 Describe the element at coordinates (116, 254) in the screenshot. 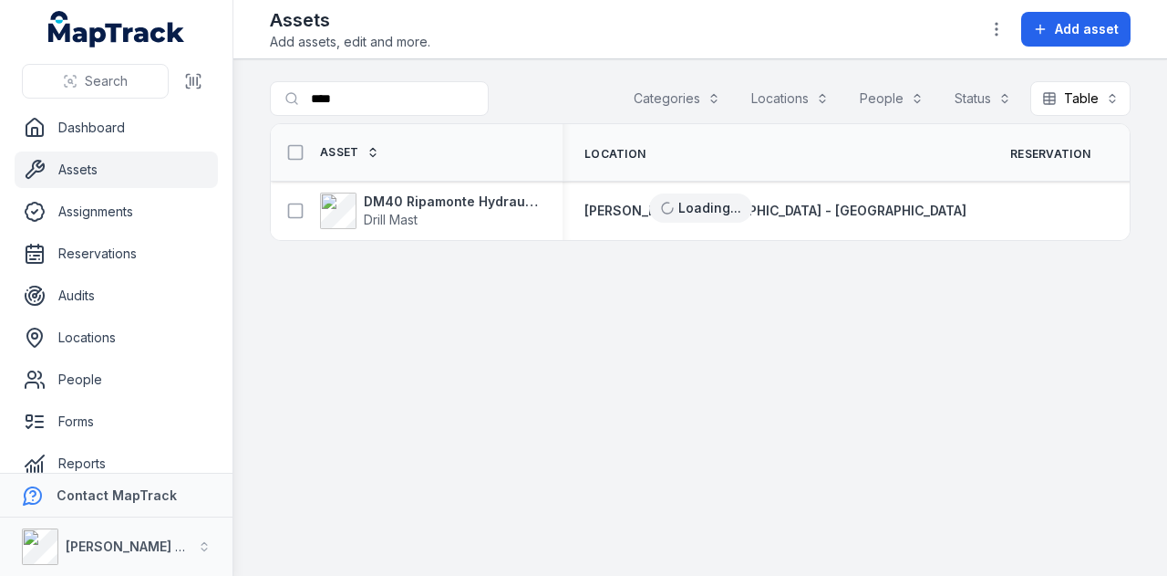

I see `a: Reservations` at that location.